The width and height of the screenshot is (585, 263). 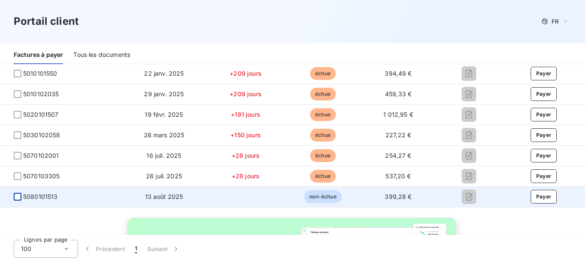 What do you see at coordinates (40, 74) in the screenshot?
I see `span: 5010101550` at bounding box center [40, 74].